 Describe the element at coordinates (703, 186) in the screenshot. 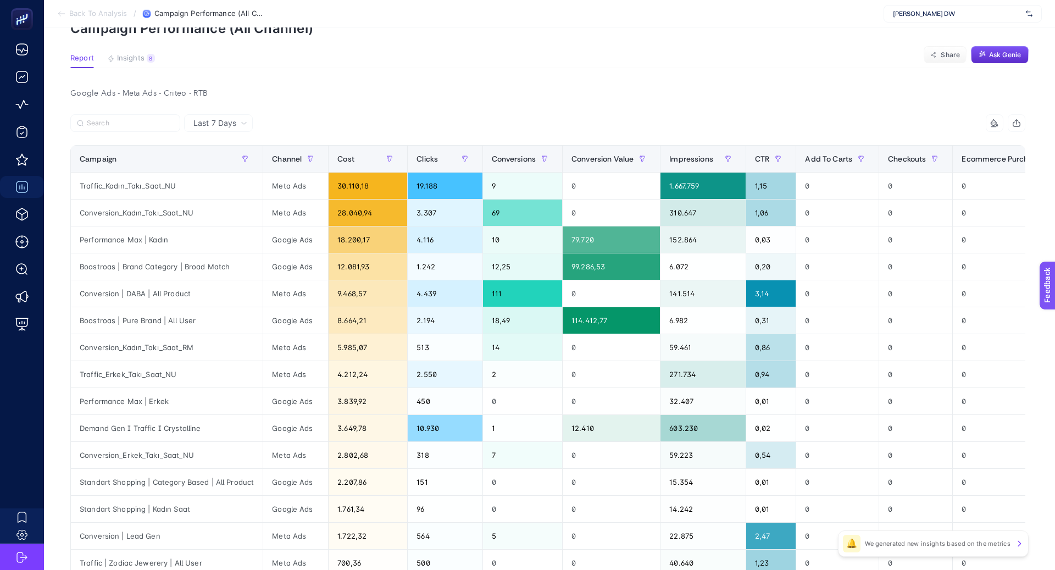

I see `div: 1.667.759` at that location.